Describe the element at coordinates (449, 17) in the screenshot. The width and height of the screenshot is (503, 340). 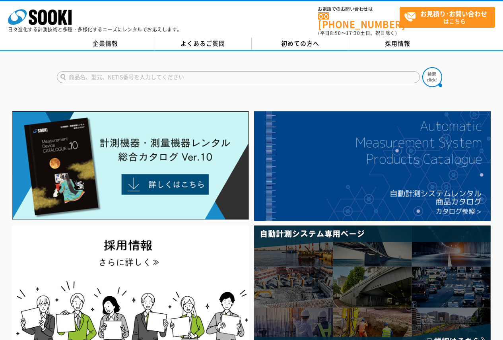
I see `span: はこちら` at that location.